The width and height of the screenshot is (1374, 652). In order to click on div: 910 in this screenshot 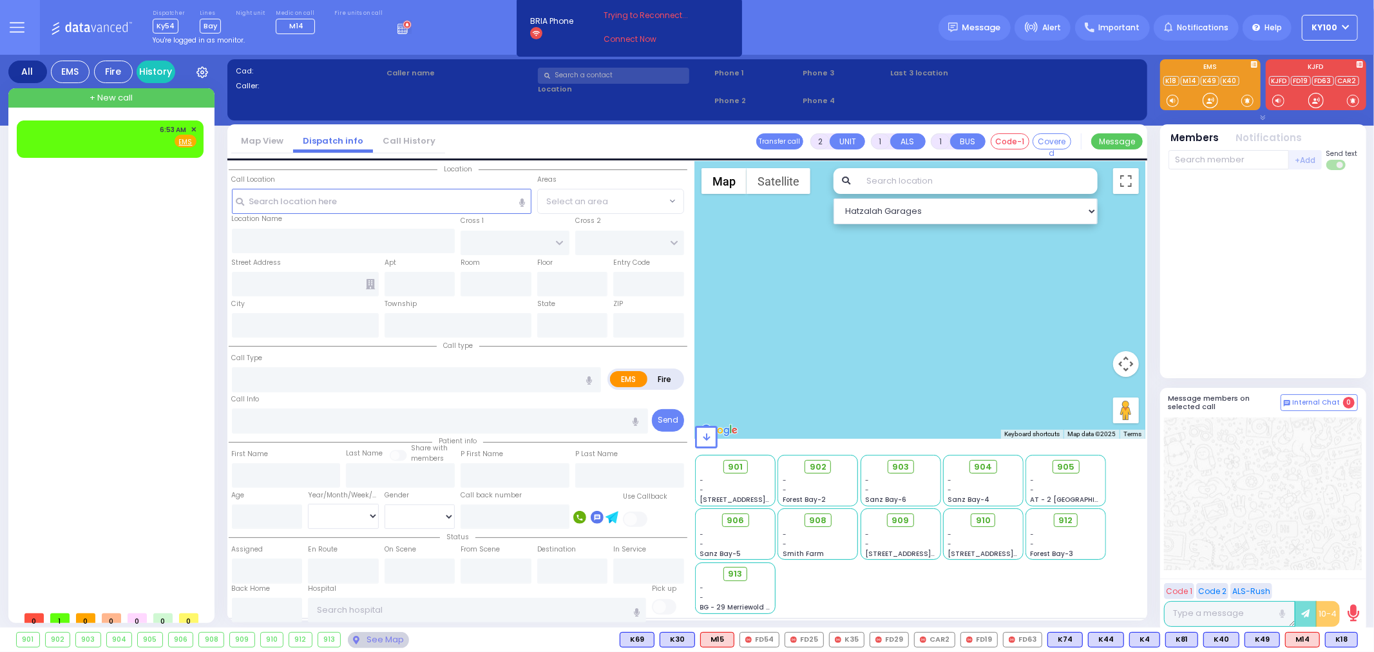, I will do `click(272, 640)`.